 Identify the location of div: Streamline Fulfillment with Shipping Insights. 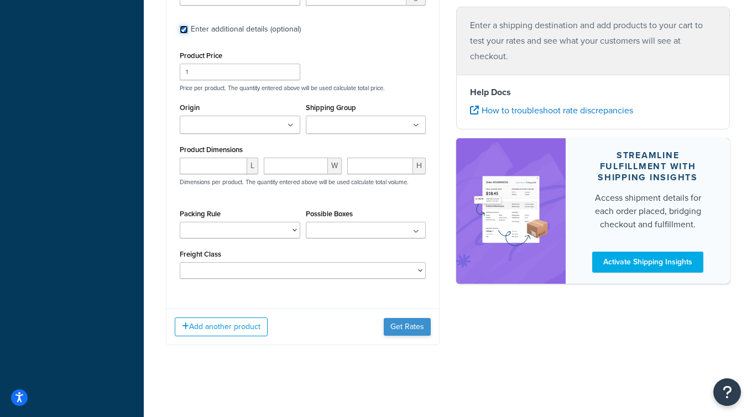
(647, 166).